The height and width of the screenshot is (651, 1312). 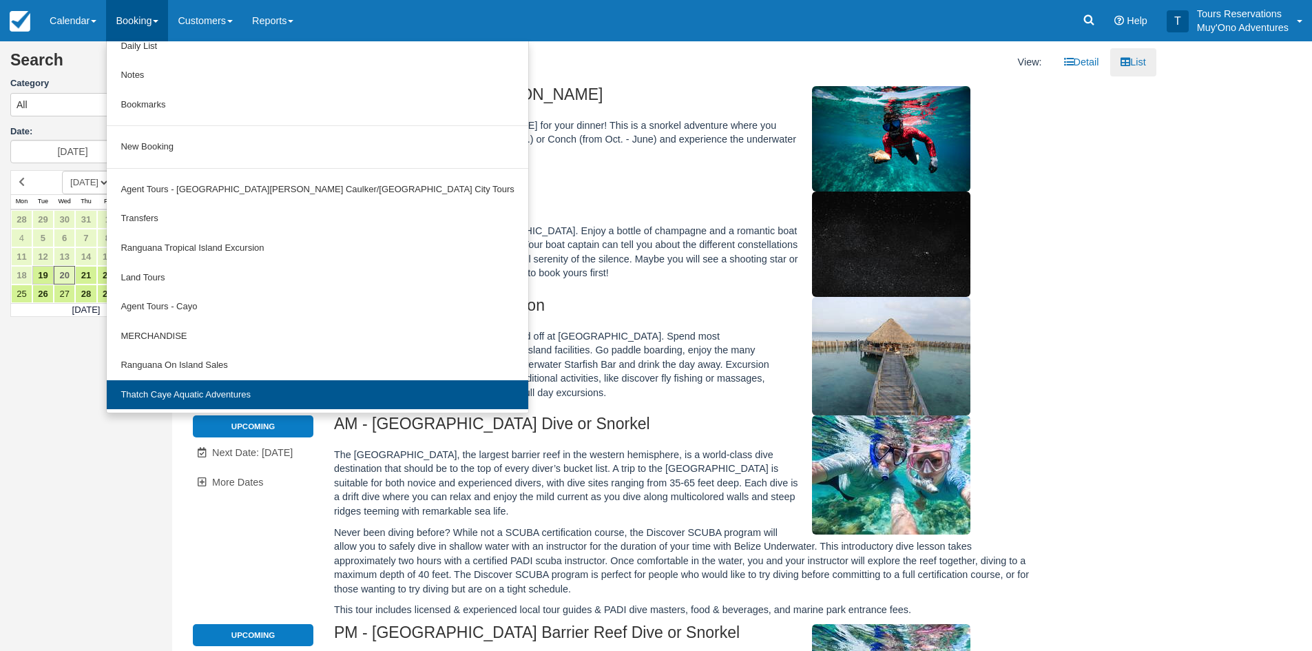 What do you see at coordinates (107, 238) in the screenshot?
I see `a: 8` at bounding box center [107, 238].